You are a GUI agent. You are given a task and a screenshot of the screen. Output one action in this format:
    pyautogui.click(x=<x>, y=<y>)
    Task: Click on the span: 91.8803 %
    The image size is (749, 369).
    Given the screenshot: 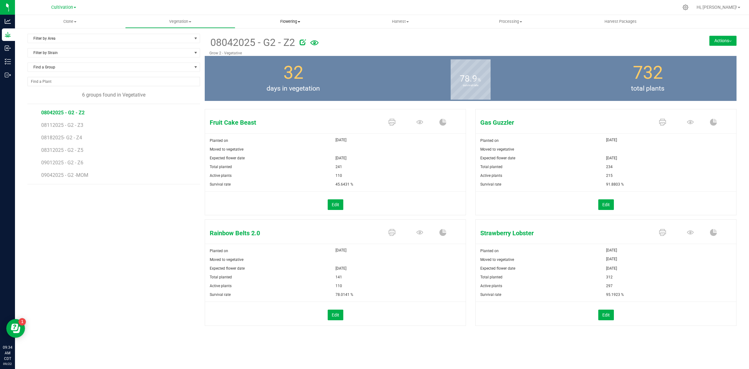 What is the action you would take?
    pyautogui.click(x=615, y=184)
    